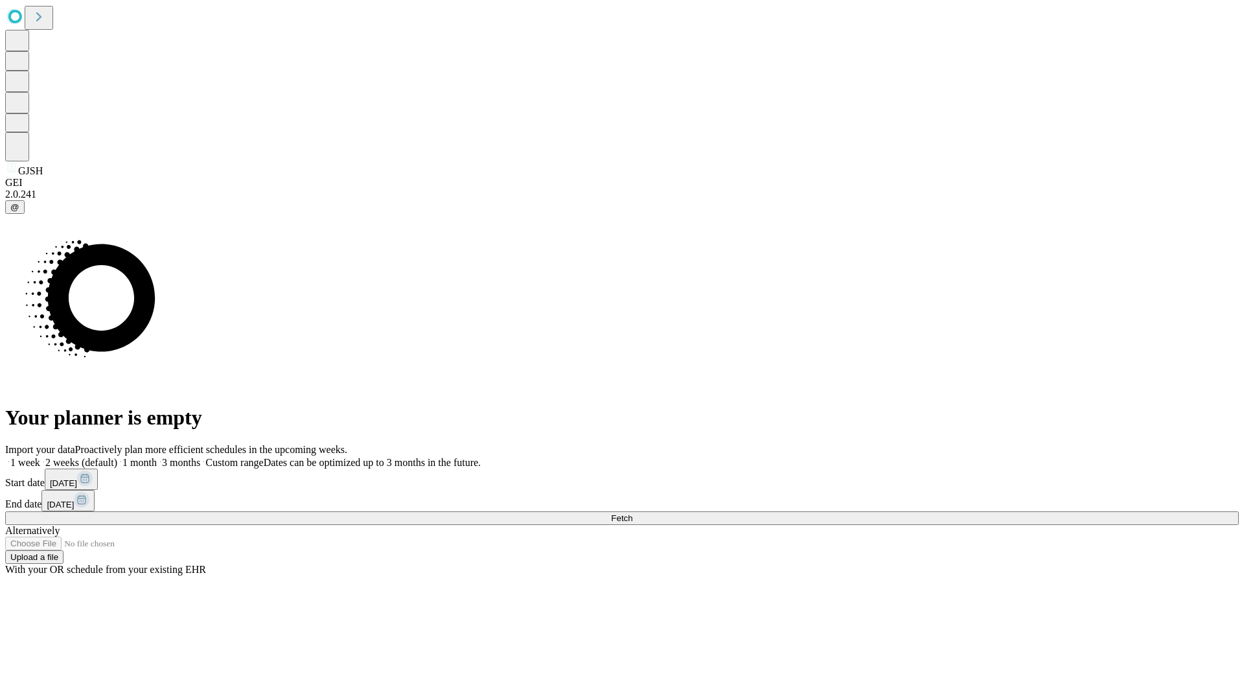 The height and width of the screenshot is (700, 1244). Describe the element at coordinates (106, 569) in the screenshot. I see `span: With your OR schedule from your existing EHR` at that location.